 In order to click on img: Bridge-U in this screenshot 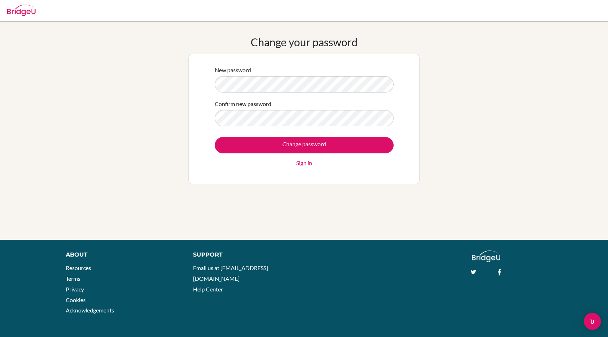, I will do `click(21, 10)`.